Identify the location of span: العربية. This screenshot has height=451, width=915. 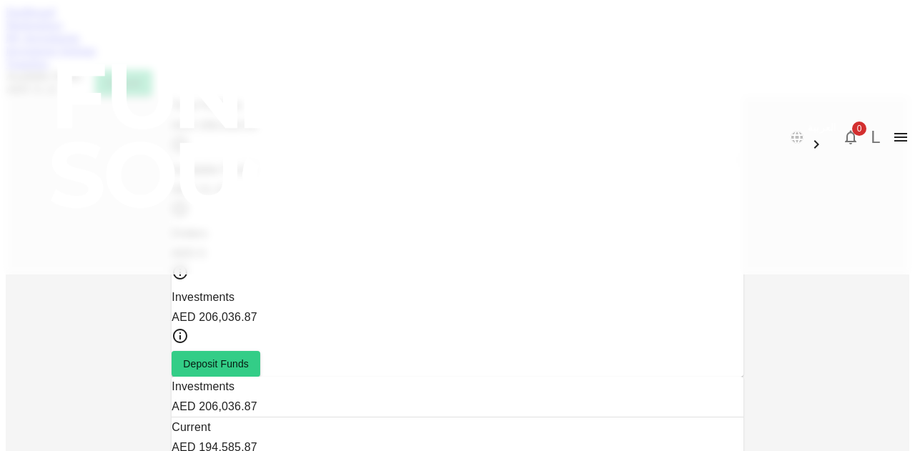
(822, 127).